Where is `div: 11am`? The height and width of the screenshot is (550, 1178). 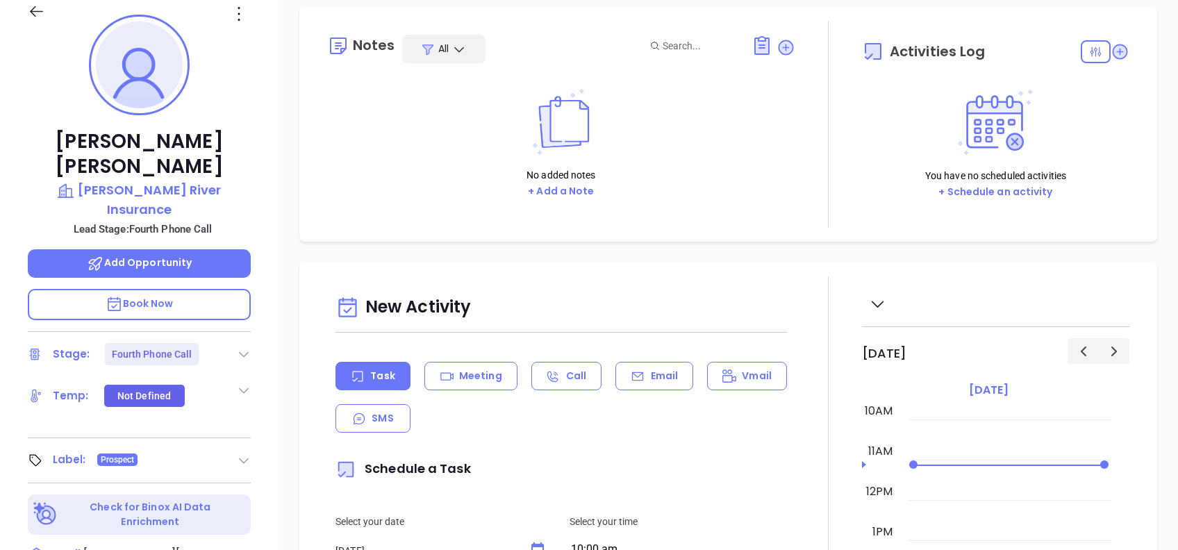 div: 11am is located at coordinates (880, 451).